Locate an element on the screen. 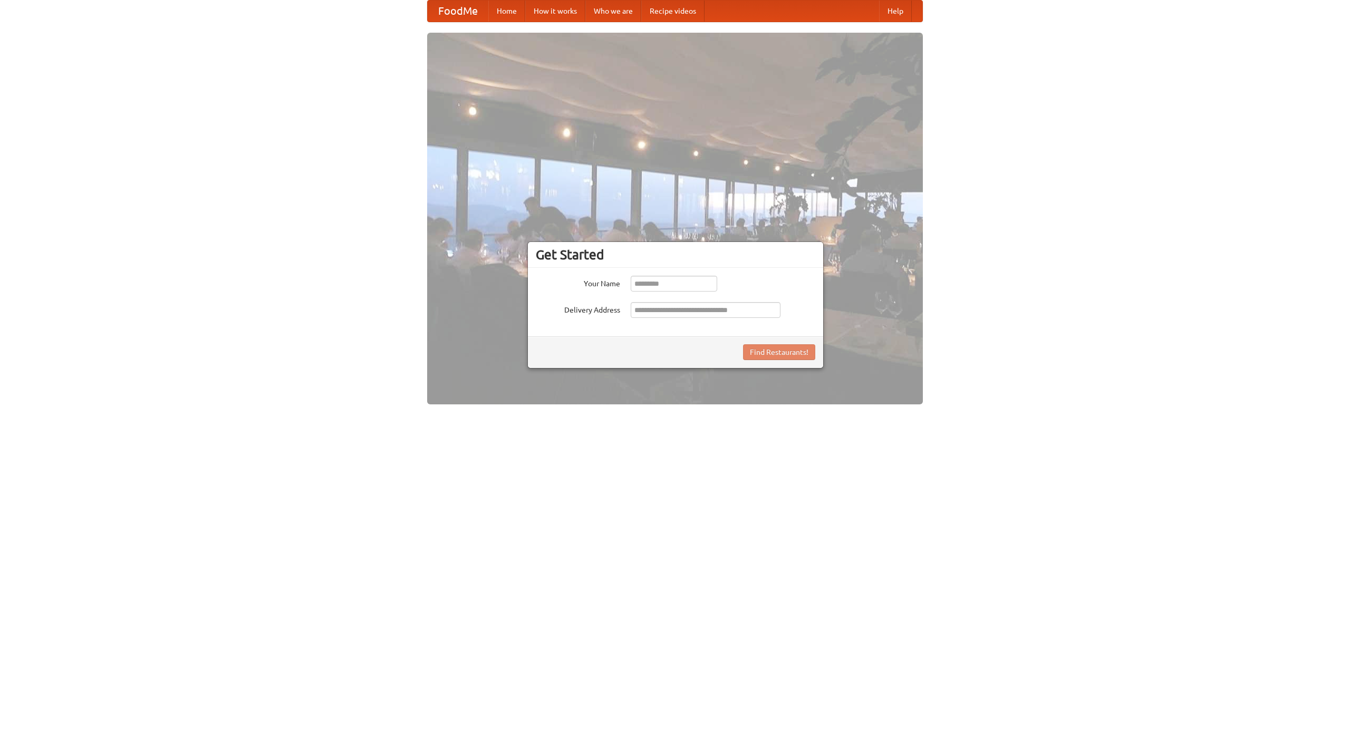 The height and width of the screenshot is (746, 1350). a: Help is located at coordinates (895, 11).